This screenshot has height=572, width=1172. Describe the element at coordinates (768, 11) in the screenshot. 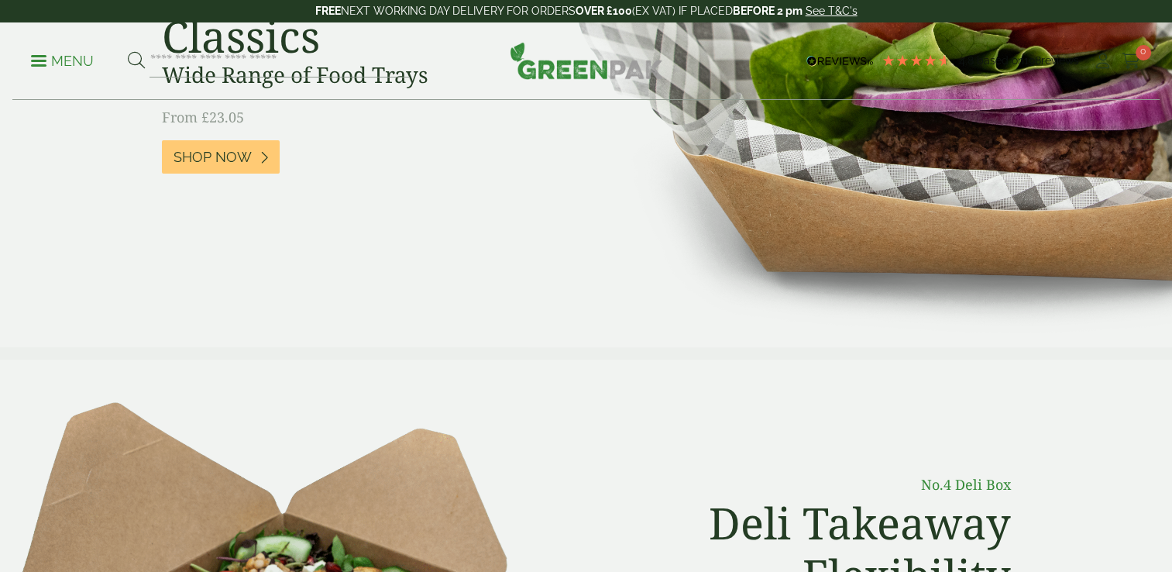

I see `strong: BEFORE 2 pm` at that location.